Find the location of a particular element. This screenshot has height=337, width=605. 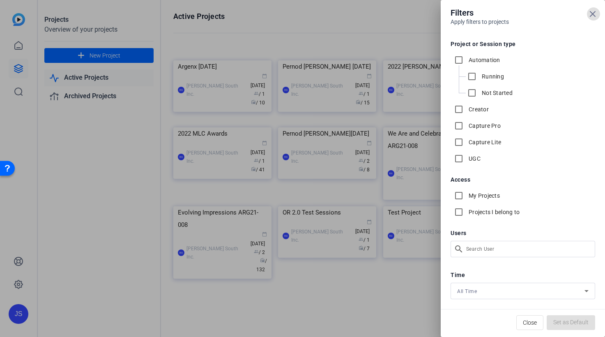

h5: Users is located at coordinates (523, 233).